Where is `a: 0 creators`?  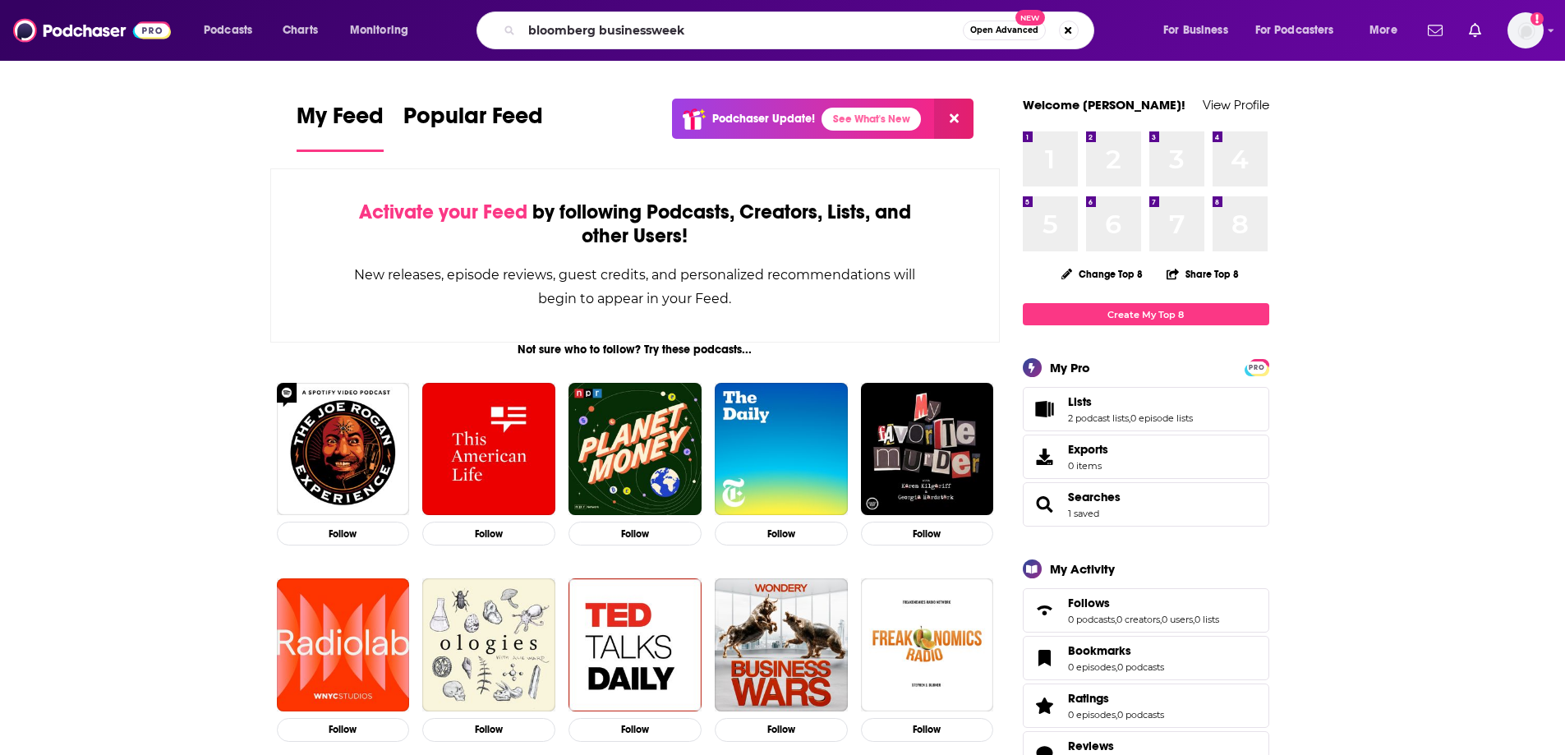
a: 0 creators is located at coordinates (1138, 620).